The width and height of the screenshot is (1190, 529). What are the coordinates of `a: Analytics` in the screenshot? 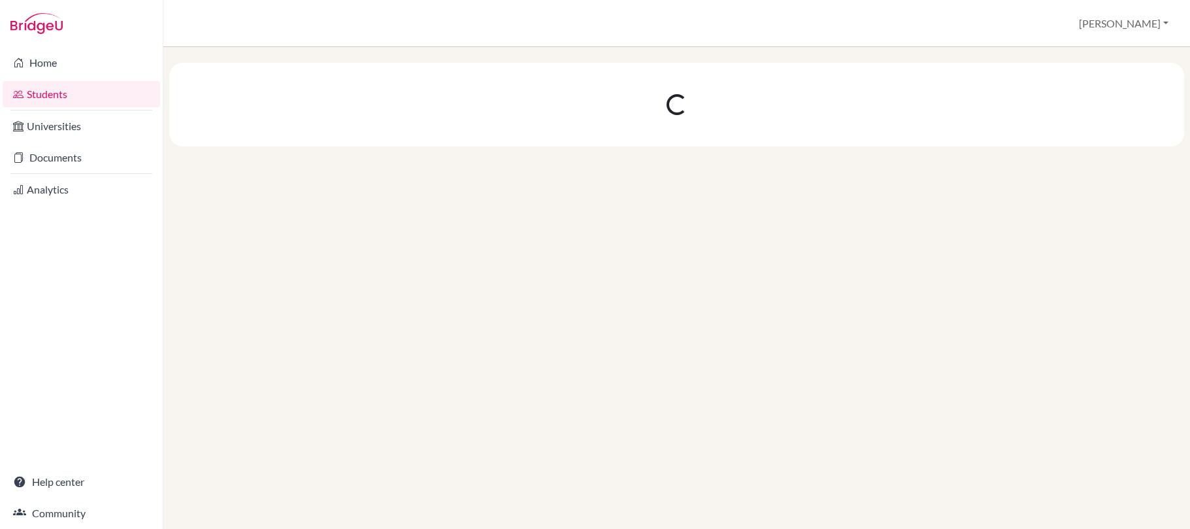 It's located at (81, 190).